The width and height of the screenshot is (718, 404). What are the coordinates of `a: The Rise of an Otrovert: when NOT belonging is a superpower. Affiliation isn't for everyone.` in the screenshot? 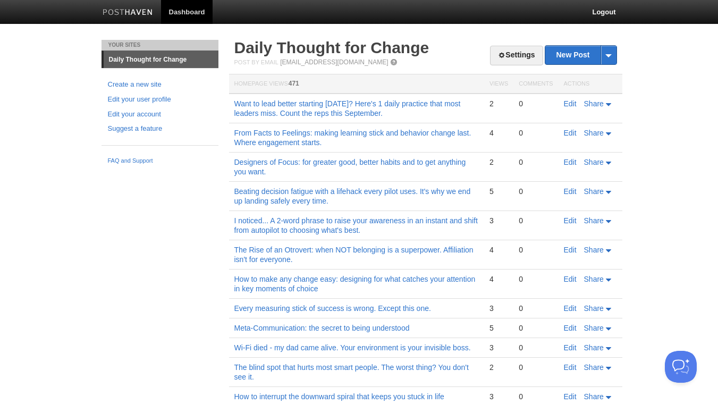 It's located at (354, 255).